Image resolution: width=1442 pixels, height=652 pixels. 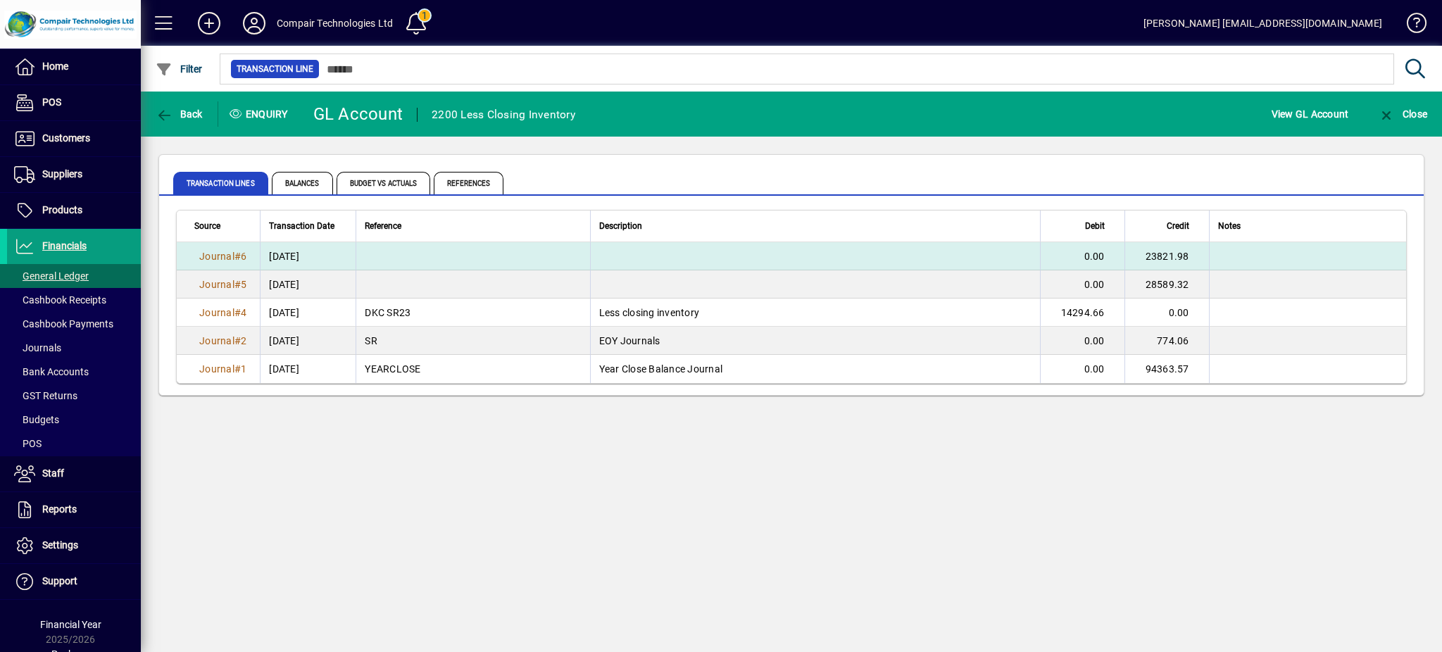 I want to click on span: Settings, so click(x=60, y=545).